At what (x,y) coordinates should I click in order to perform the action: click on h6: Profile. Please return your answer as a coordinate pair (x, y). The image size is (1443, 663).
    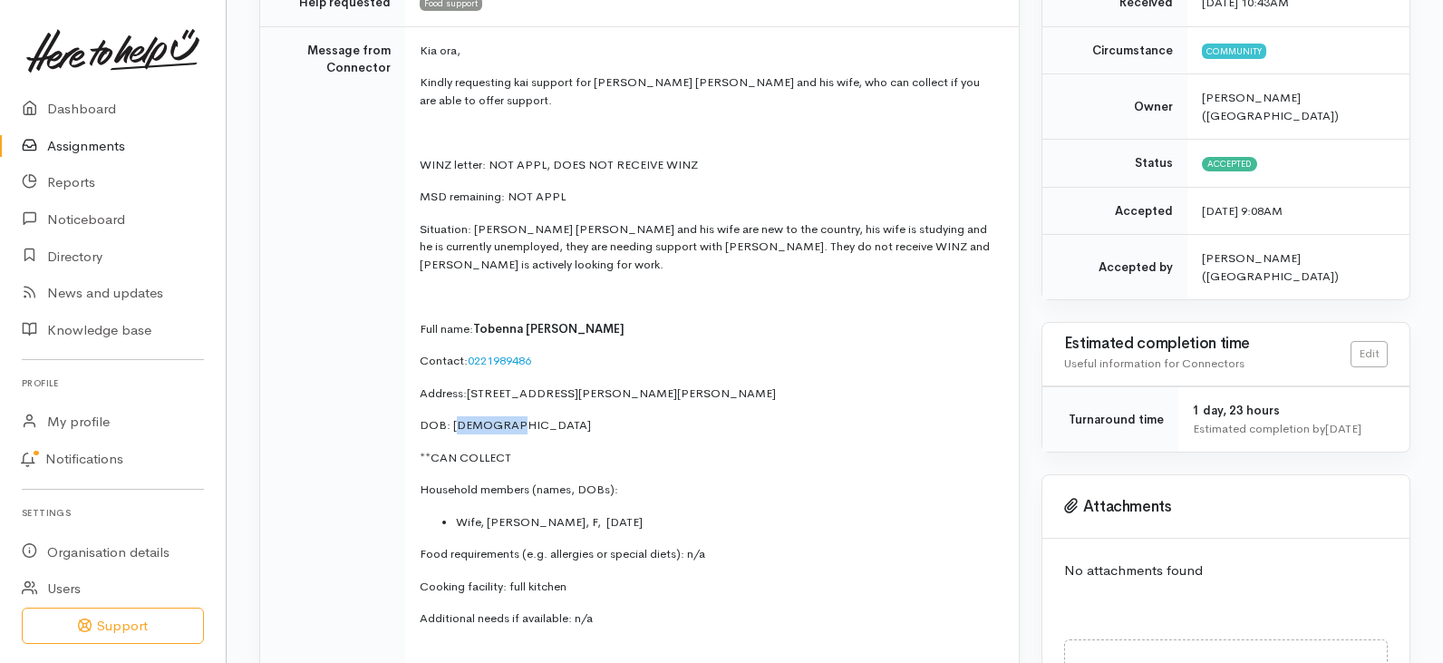
    Looking at the image, I should click on (112, 383).